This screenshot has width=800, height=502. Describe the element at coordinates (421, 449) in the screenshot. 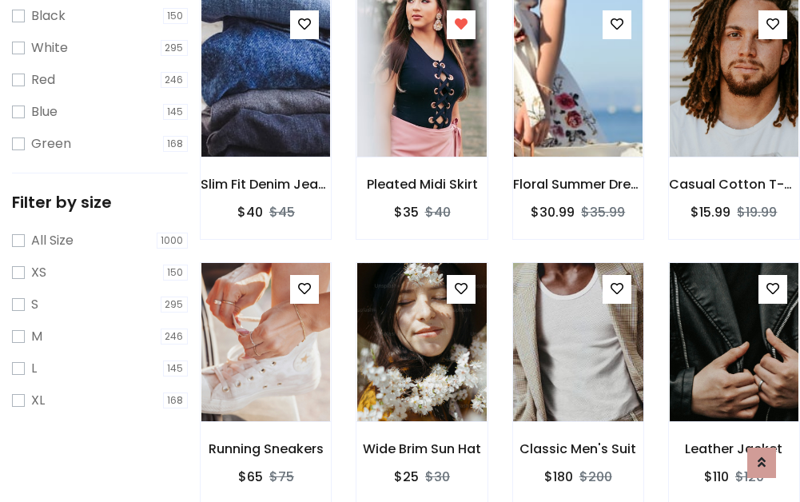

I see `h6: Wide Brim Sun Hat` at that location.